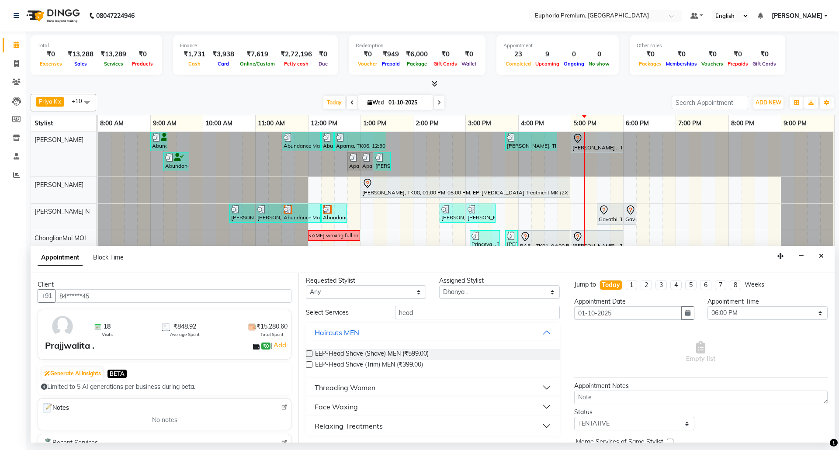 The image size is (839, 450). Describe the element at coordinates (327, 142) in the screenshot. I see `div: Abundance Manifestation 29AASCA8886B1Z0, TK03, 12:15 PM-12:20 PM, EP-Eyebrows Threading` at that location.